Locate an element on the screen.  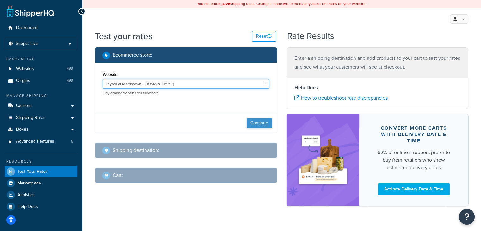
div: Manage Shipping is located at coordinates (41, 96).